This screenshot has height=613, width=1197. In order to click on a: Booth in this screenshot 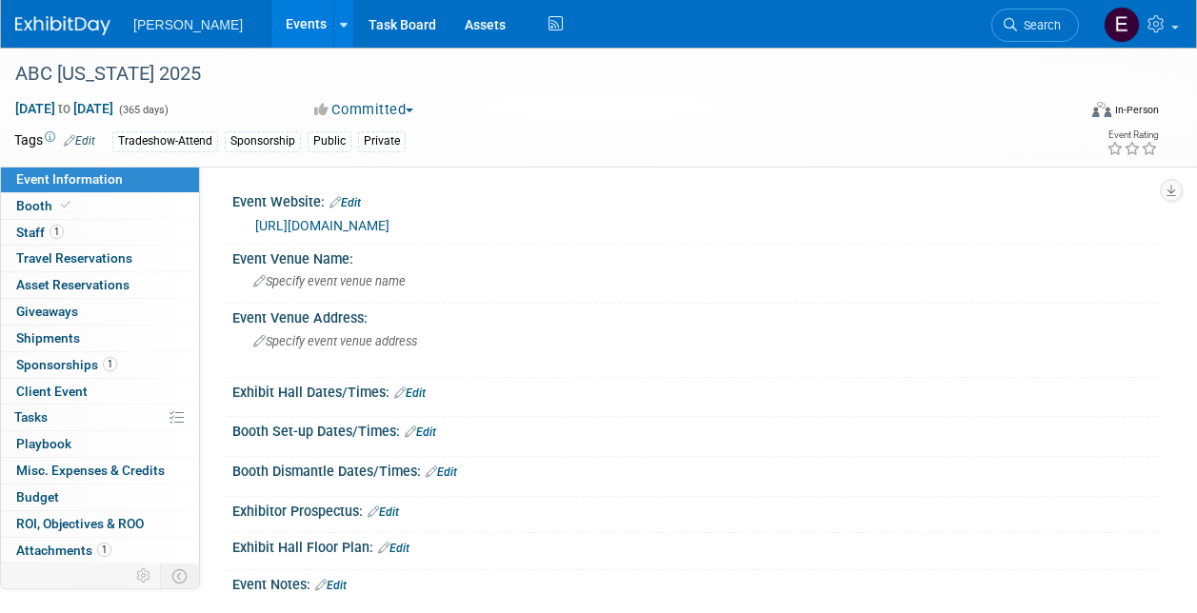, I will do `click(100, 206)`.